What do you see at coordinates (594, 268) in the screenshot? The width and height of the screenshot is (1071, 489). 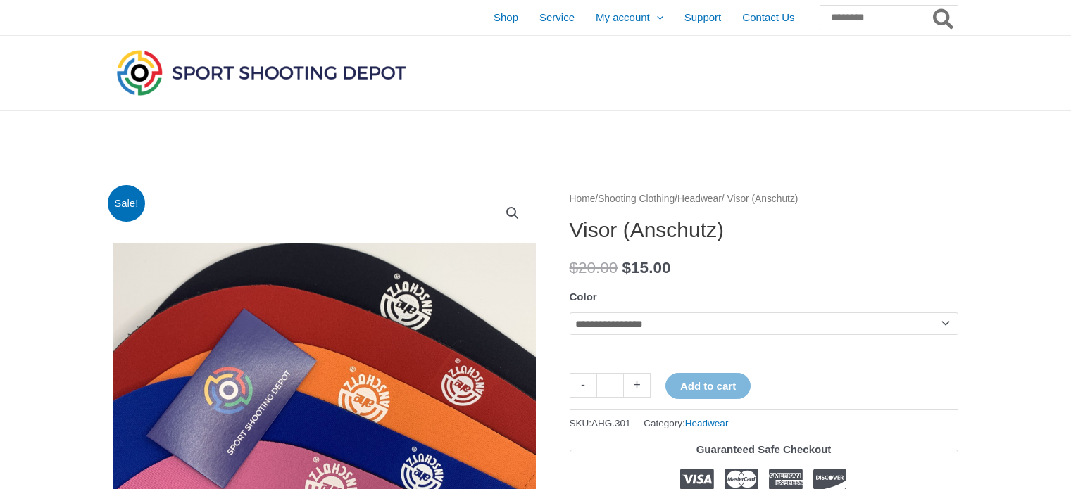 I see `bdi: 20.00` at bounding box center [594, 268].